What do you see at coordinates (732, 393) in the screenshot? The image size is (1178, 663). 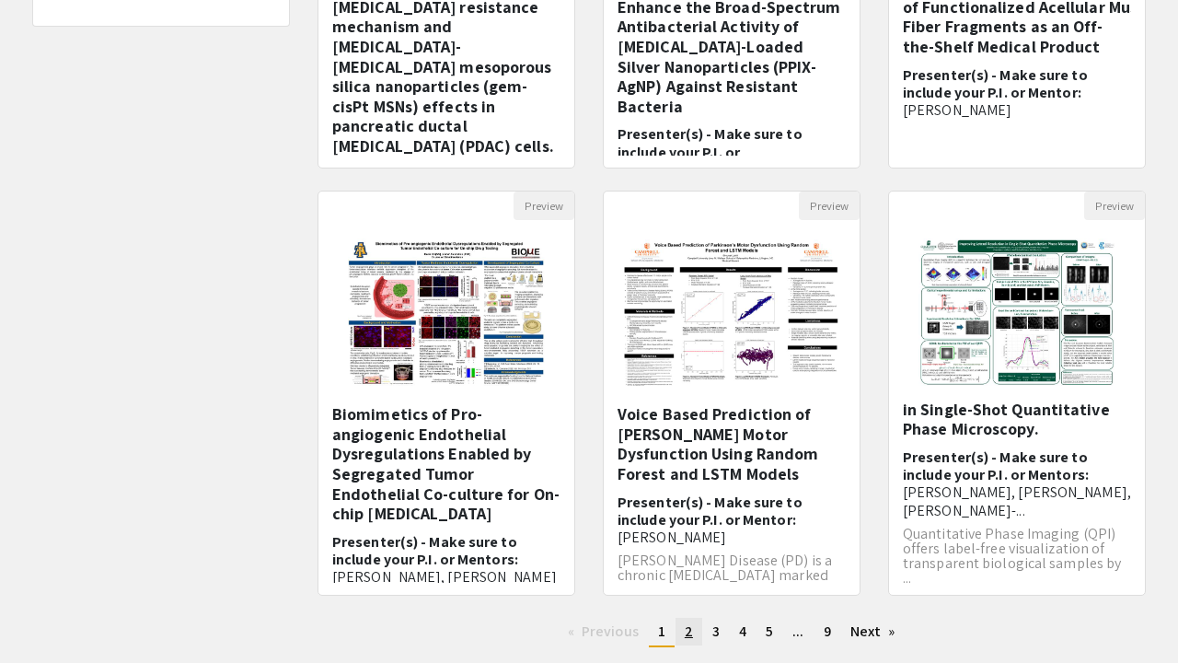 I see `div: Open Presentation <p>Voice Based Prediction of Parkinson’s Motor Dysfunction Using Random Forest ...` at bounding box center [732, 393].